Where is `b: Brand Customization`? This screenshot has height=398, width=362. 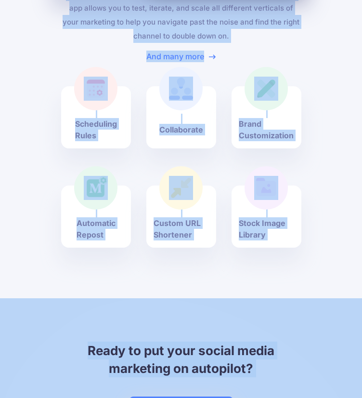
b: Brand Customization is located at coordinates (266, 129).